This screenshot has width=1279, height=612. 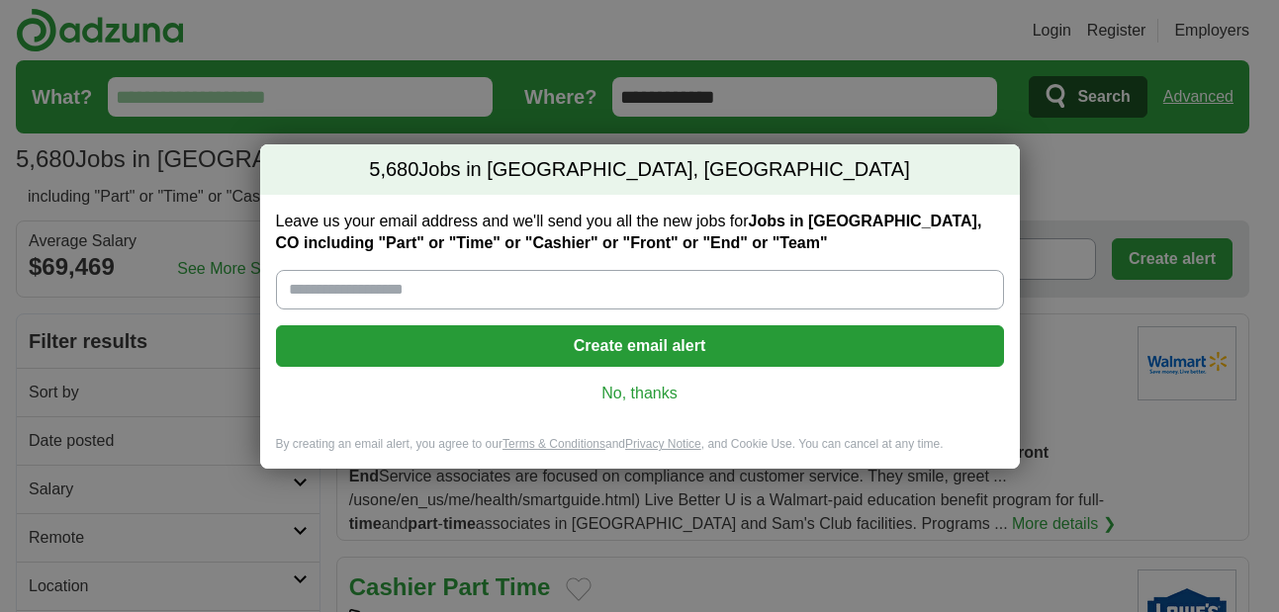 What do you see at coordinates (640, 232) in the screenshot?
I see `label: Leave us your email address and we'll send you all the new jobs for` at bounding box center [640, 232].